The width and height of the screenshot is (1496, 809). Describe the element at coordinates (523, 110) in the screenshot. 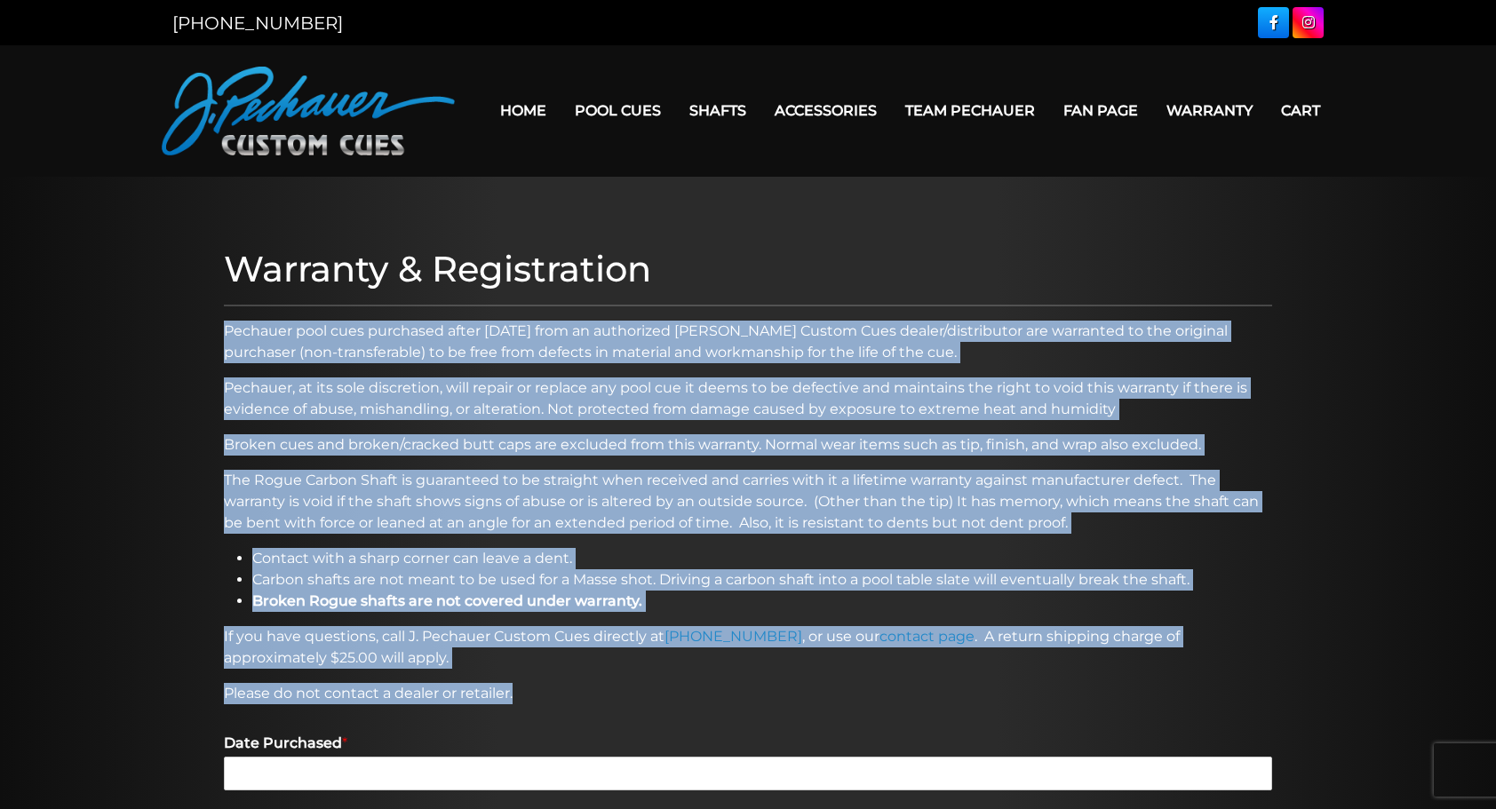

I see `a: Home` at that location.